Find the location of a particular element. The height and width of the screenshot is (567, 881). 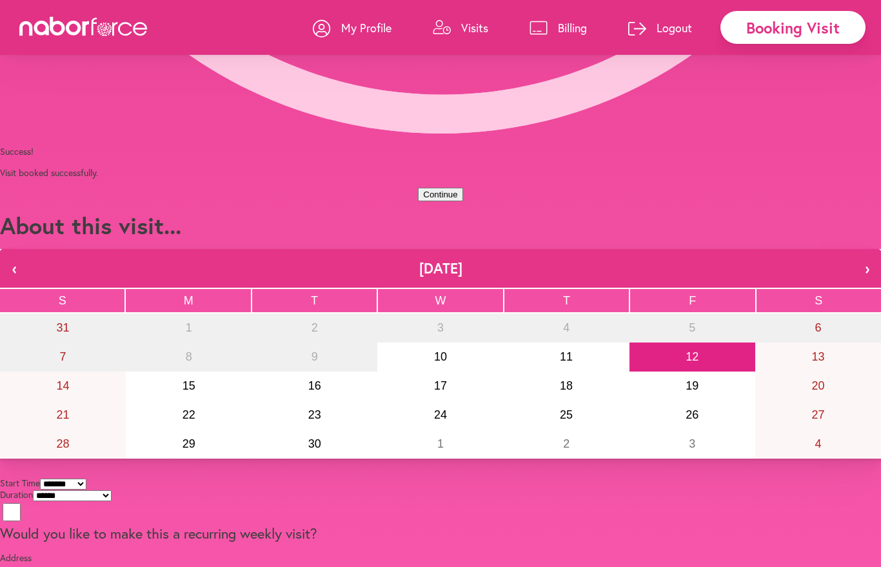

abbr: Wednesday is located at coordinates (440, 301).